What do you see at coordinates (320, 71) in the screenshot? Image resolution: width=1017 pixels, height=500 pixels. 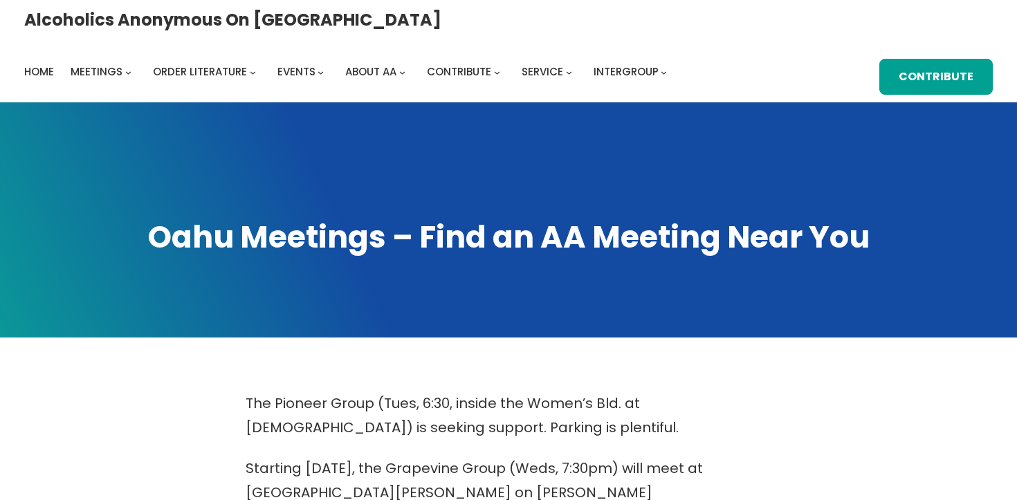 I see `button: Events submenu` at bounding box center [320, 71].